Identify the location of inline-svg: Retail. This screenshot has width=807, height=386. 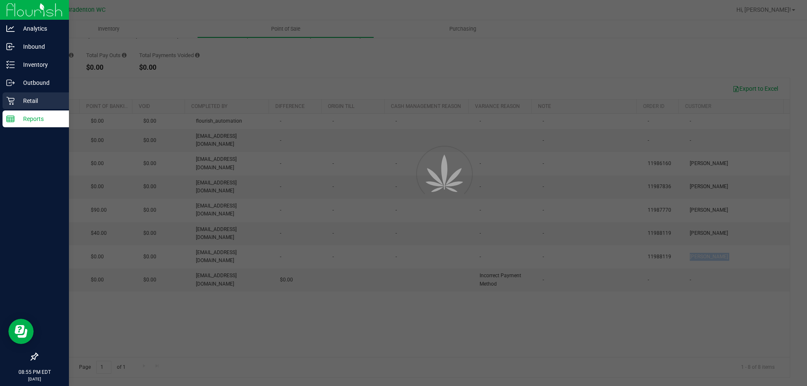
(11, 101).